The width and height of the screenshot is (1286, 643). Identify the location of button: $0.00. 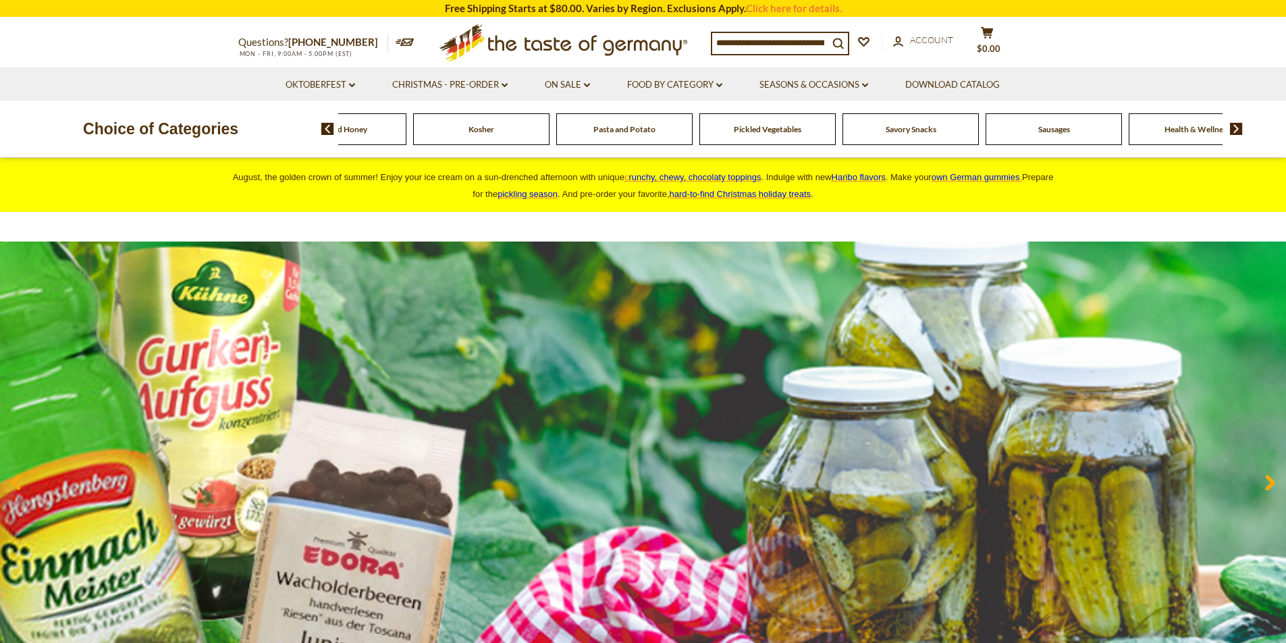
(987, 43).